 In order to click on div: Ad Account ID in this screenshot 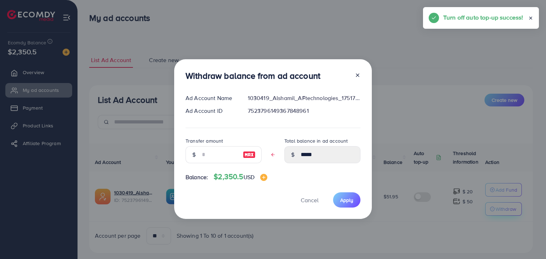, I will do `click(211, 111)`.